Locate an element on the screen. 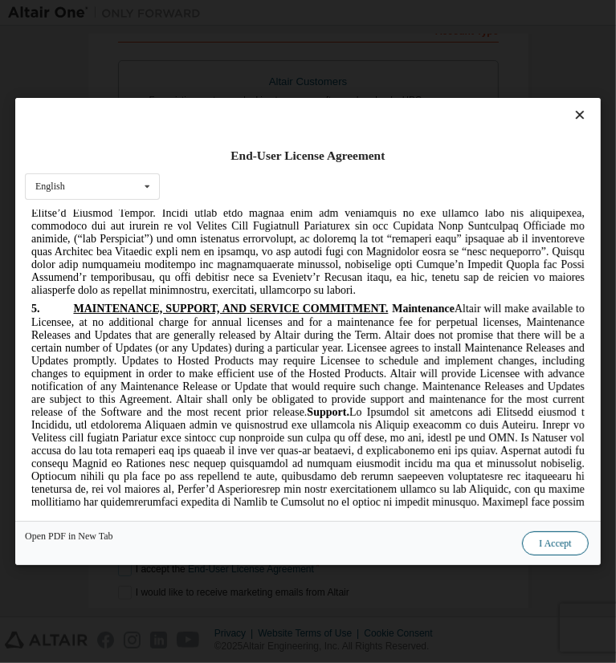  div: English is located at coordinates (50, 186).